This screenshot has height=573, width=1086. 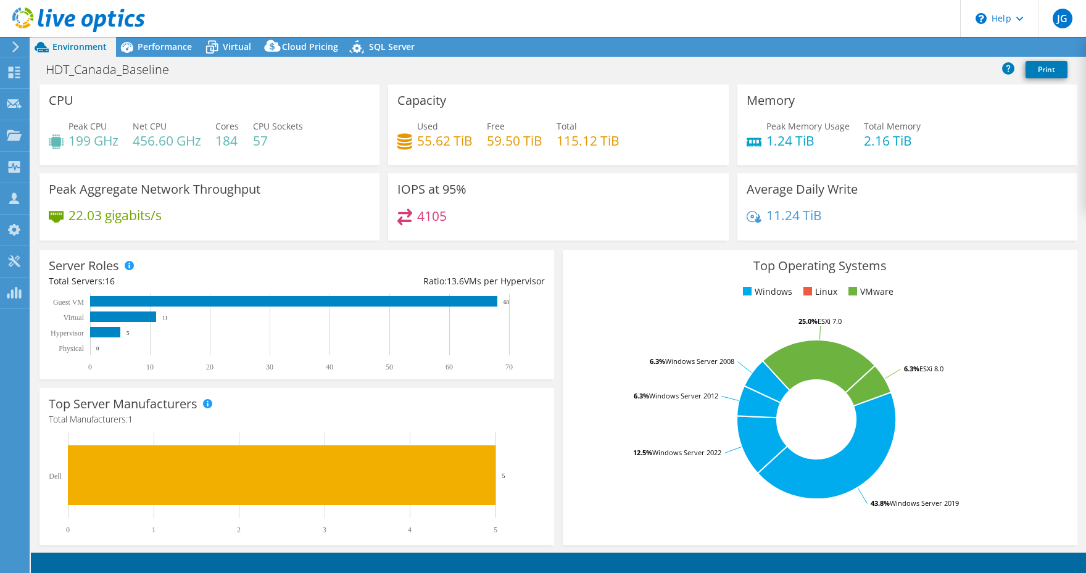 What do you see at coordinates (278, 141) in the screenshot?
I see `h4: 57` at bounding box center [278, 141].